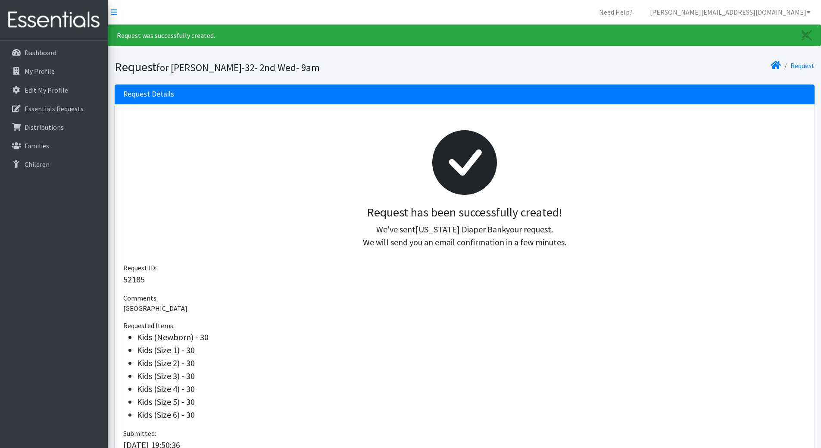 This screenshot has width=821, height=448. I want to click on span: Comments:, so click(141, 298).